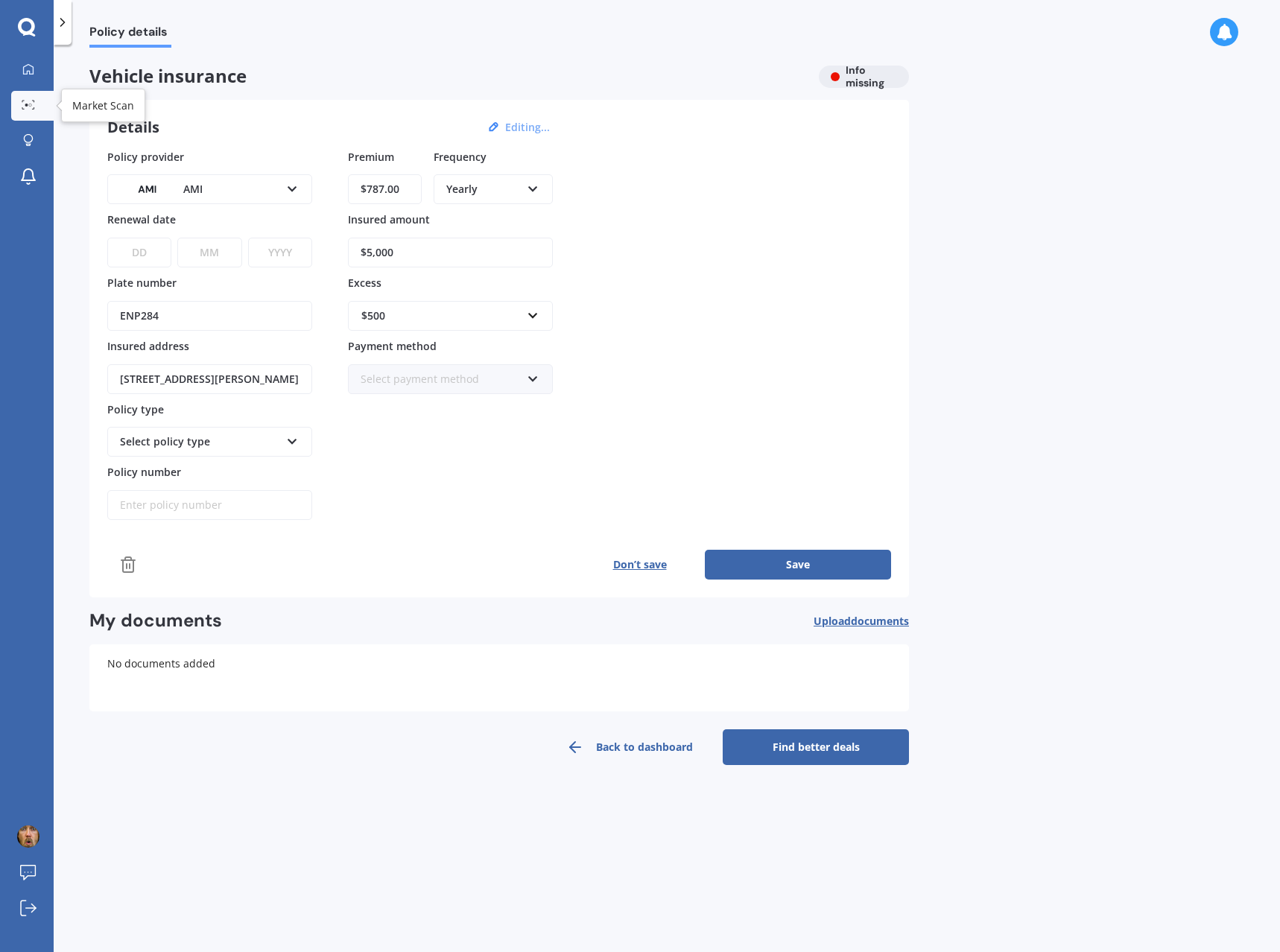 This screenshot has width=1280, height=952. Describe the element at coordinates (156, 620) in the screenshot. I see `h2: My documents` at that location.